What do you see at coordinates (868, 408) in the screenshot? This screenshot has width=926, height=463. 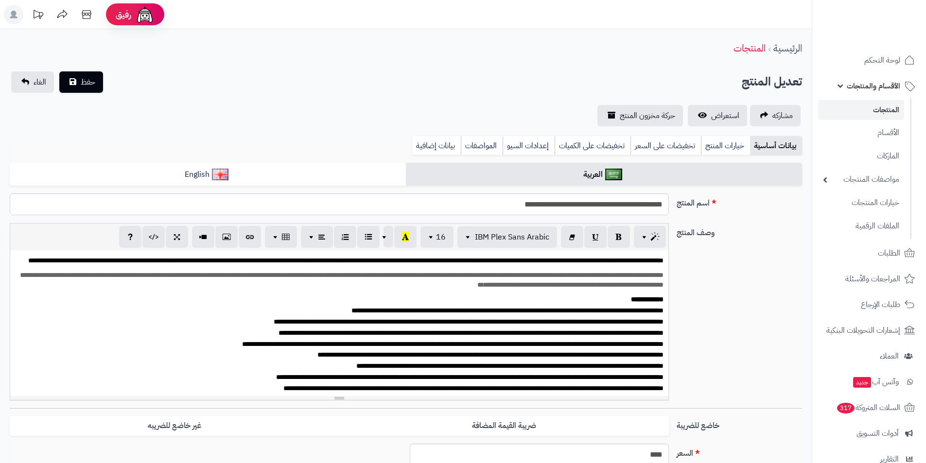 I see `span: السلات المتروكة` at bounding box center [868, 408].